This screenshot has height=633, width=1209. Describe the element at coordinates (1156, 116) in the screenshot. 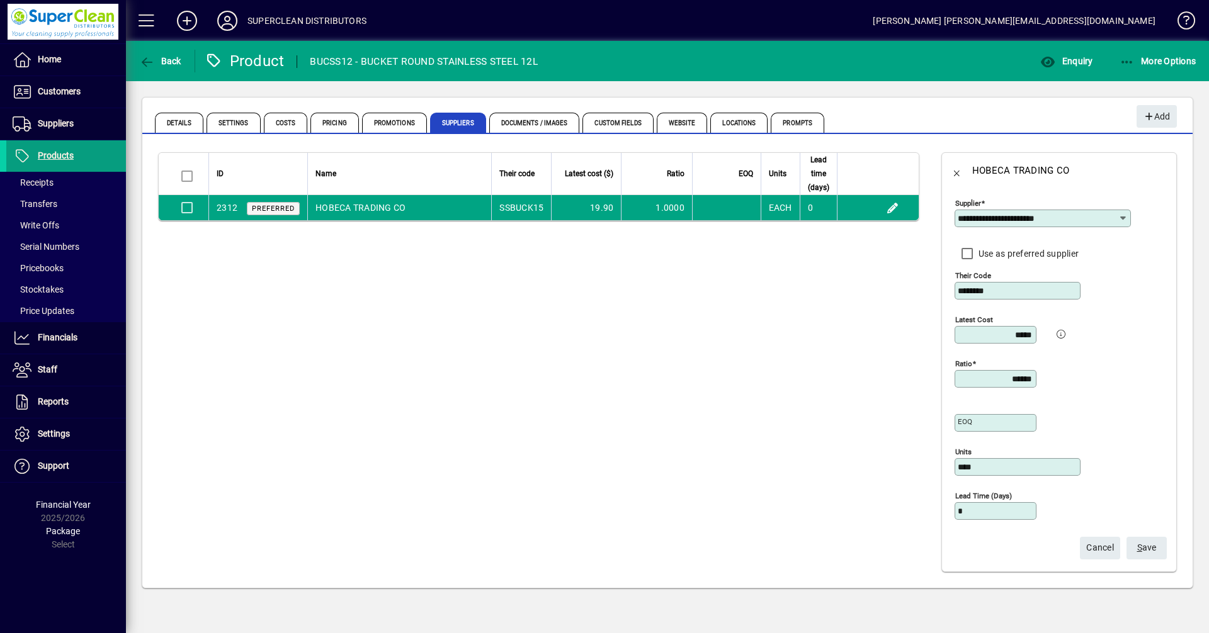

I see `span: Add` at that location.